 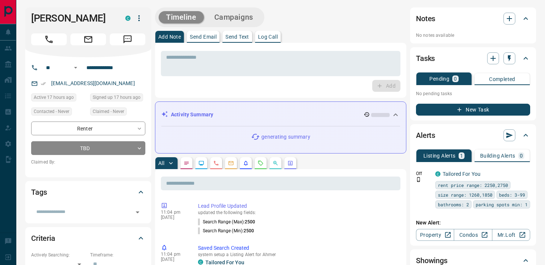 What do you see at coordinates (512, 194) in the screenshot?
I see `span: beds: 3-99` at bounding box center [512, 194].